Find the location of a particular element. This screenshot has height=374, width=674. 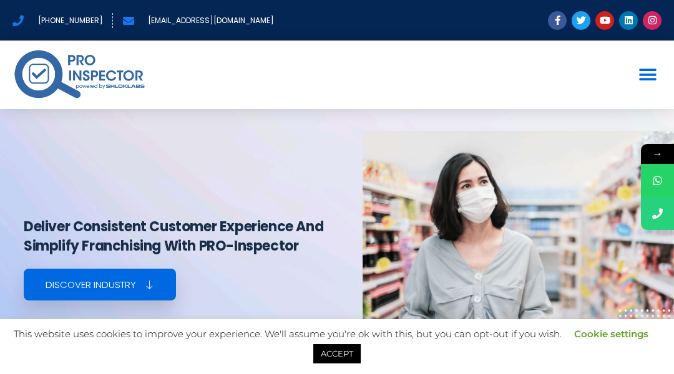

a: Discover Industry is located at coordinates (100, 285).